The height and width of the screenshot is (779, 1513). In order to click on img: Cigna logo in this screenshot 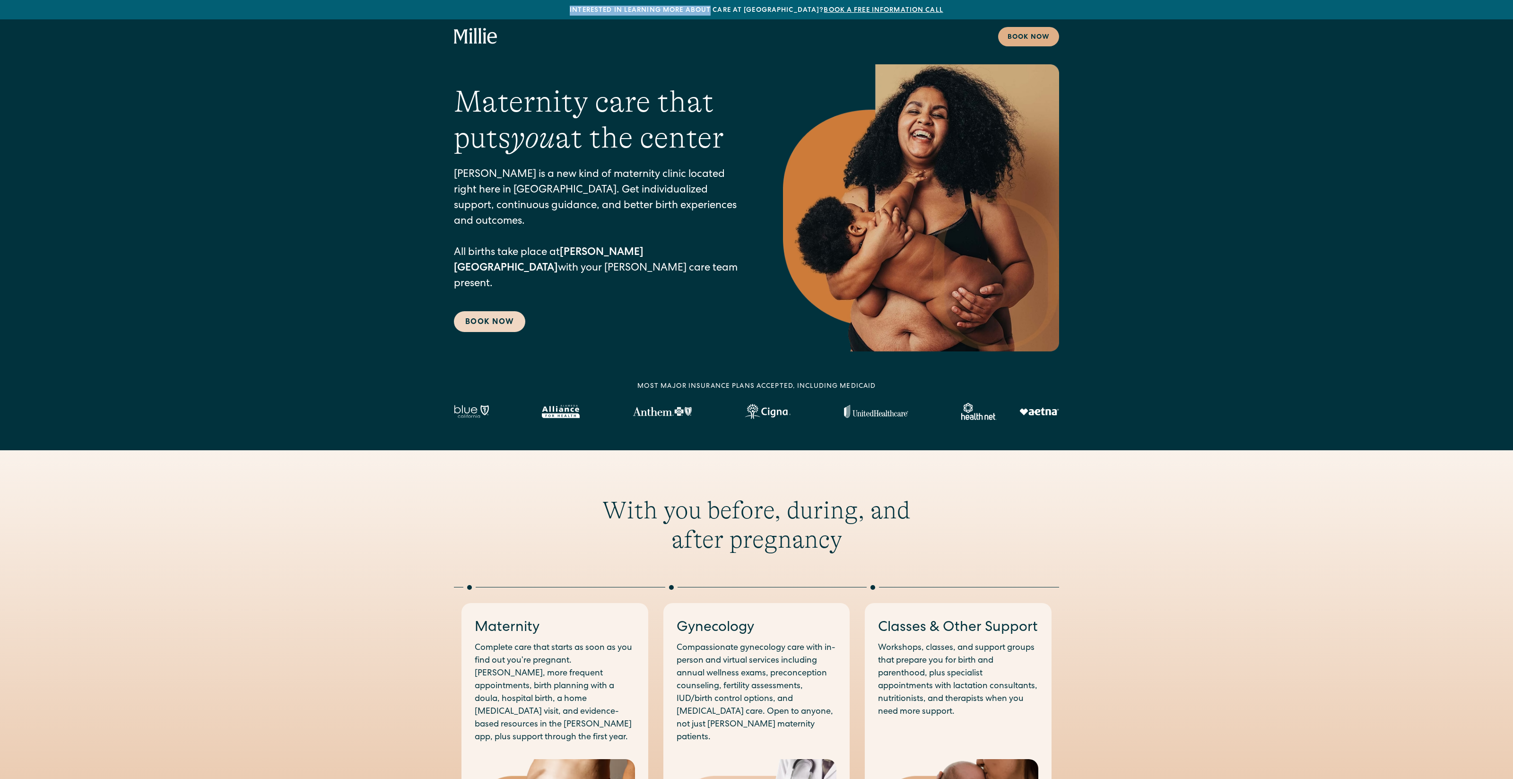, I will do `click(767, 411)`.